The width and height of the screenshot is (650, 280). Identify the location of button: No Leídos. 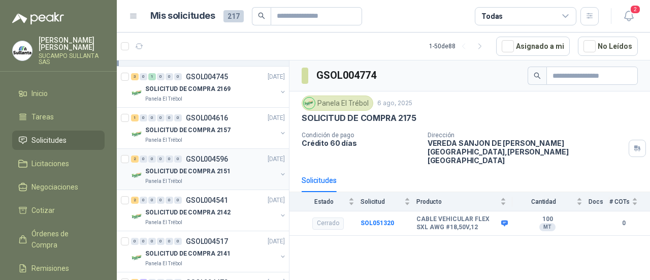
(608, 46).